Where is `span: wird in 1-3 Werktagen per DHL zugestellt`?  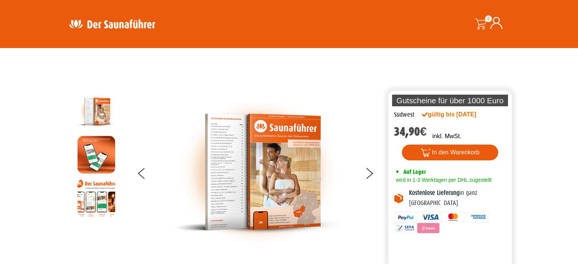
span: wird in 1-3 Werktagen per DHL zugestellt is located at coordinates (442, 180).